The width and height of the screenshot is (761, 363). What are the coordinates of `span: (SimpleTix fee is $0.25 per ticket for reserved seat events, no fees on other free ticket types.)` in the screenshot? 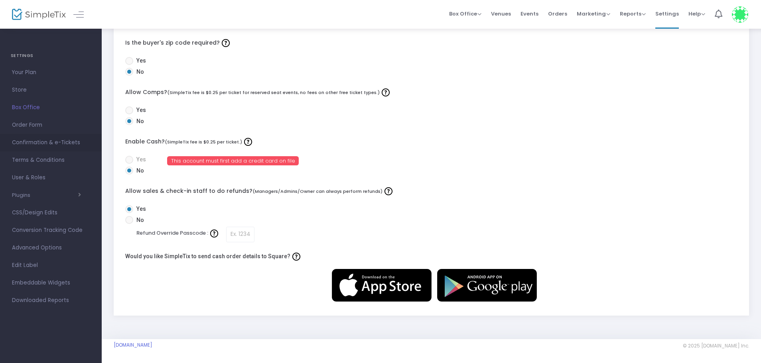 It's located at (273, 93).